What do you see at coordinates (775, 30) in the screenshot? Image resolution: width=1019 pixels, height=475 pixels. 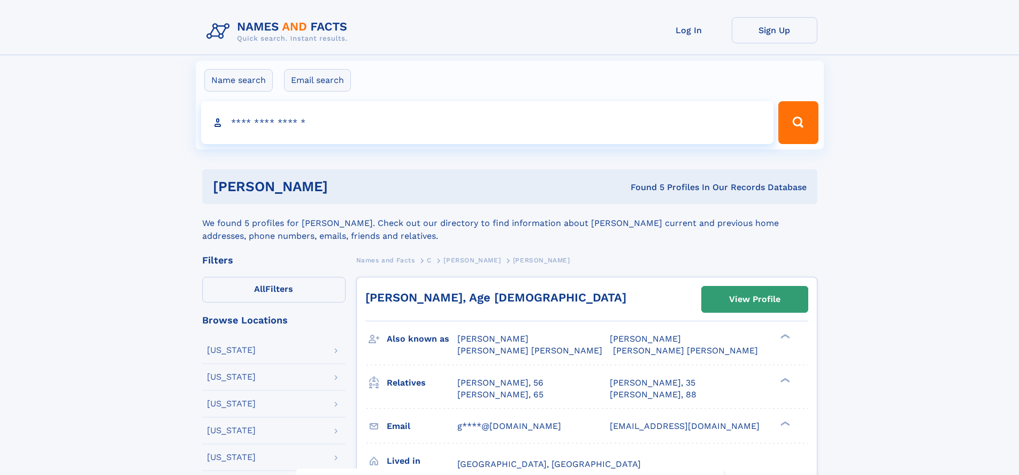 I see `a: Sign Up` at bounding box center [775, 30].